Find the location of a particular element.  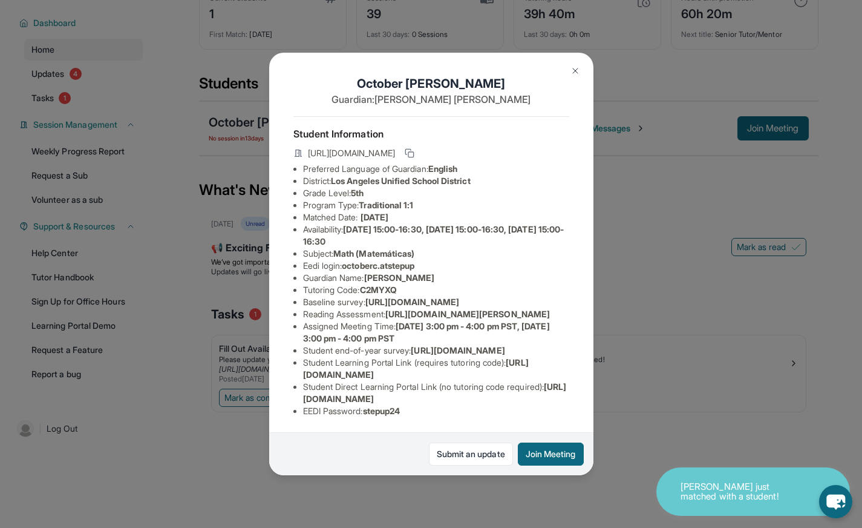

li: Subject : is located at coordinates (436, 254).